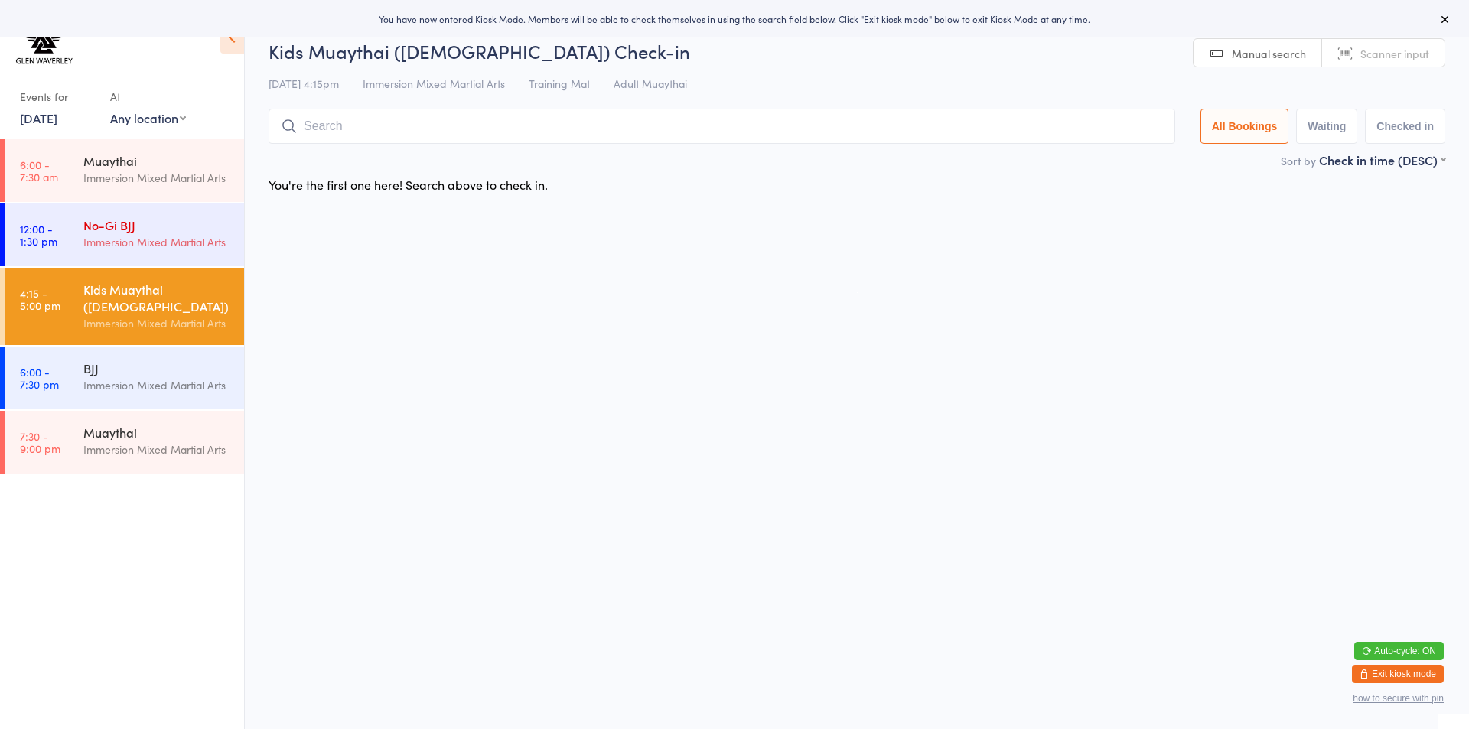 The width and height of the screenshot is (1469, 729). Describe the element at coordinates (1382, 160) in the screenshot. I see `div: Check in time (DESC)` at that location.